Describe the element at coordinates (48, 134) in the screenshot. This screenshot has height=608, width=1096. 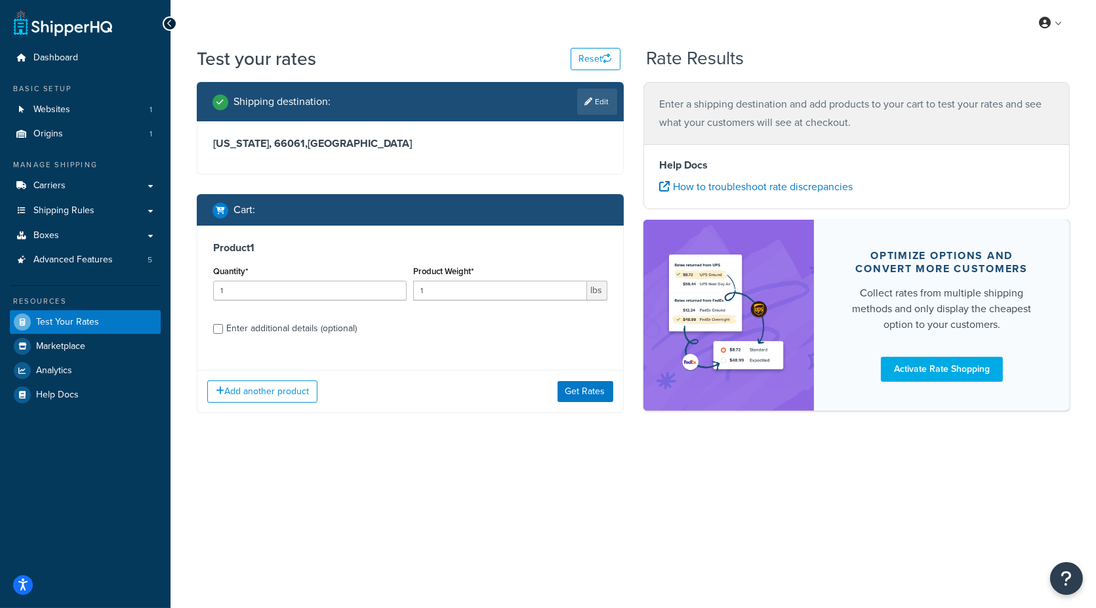
I see `span: Origins` at that location.